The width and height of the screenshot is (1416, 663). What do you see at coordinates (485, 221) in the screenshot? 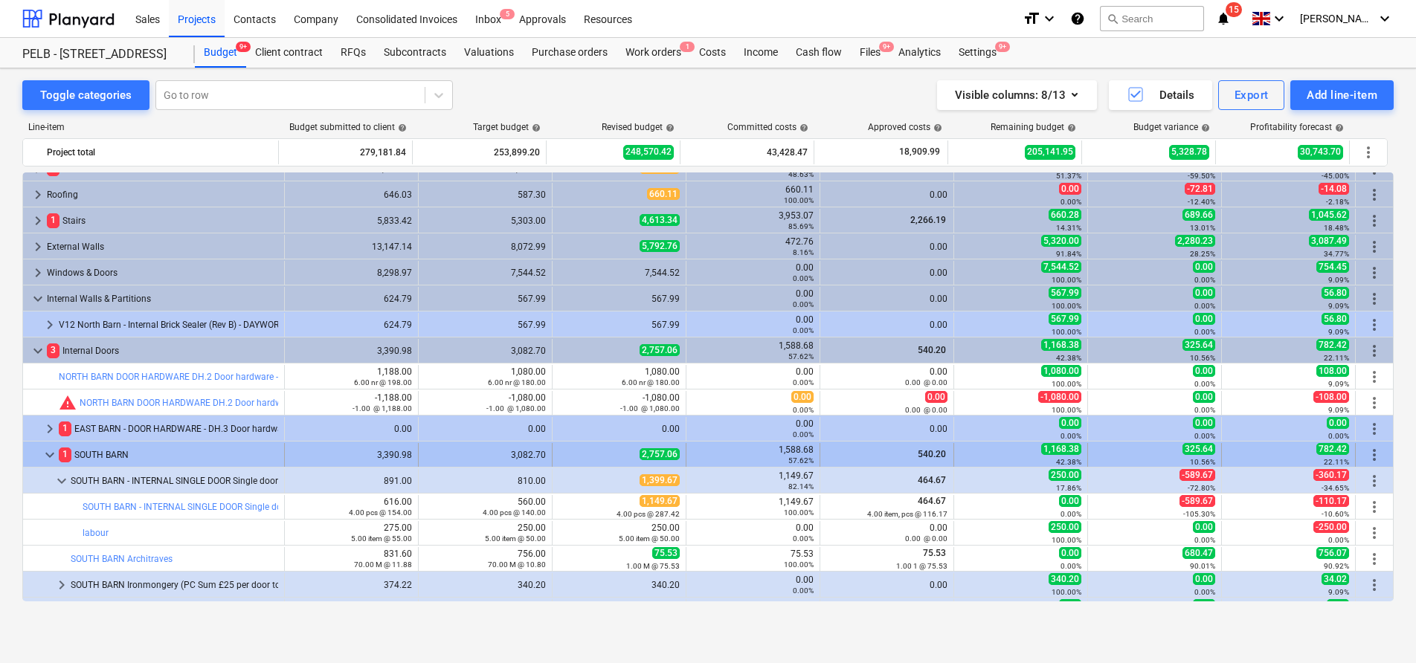
I see `div: 5,303.00` at bounding box center [485, 221].